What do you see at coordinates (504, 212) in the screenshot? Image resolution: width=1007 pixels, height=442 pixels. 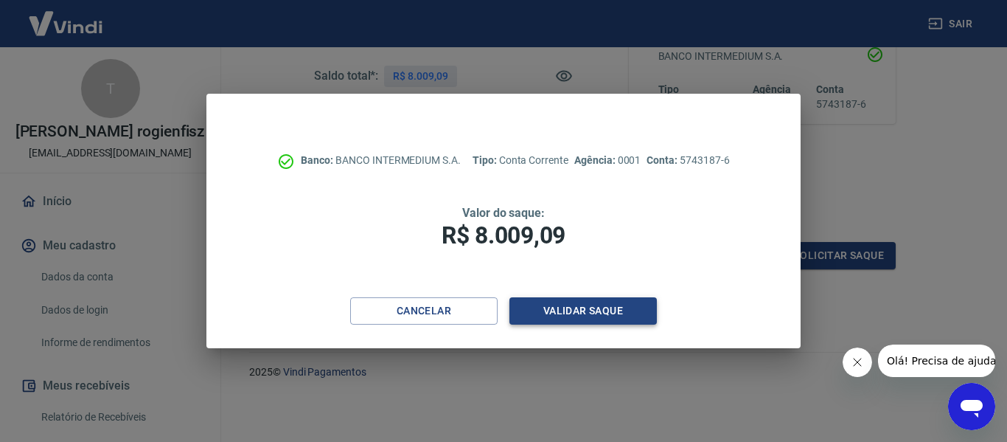 I see `span: Valor do saque:` at bounding box center [504, 212].